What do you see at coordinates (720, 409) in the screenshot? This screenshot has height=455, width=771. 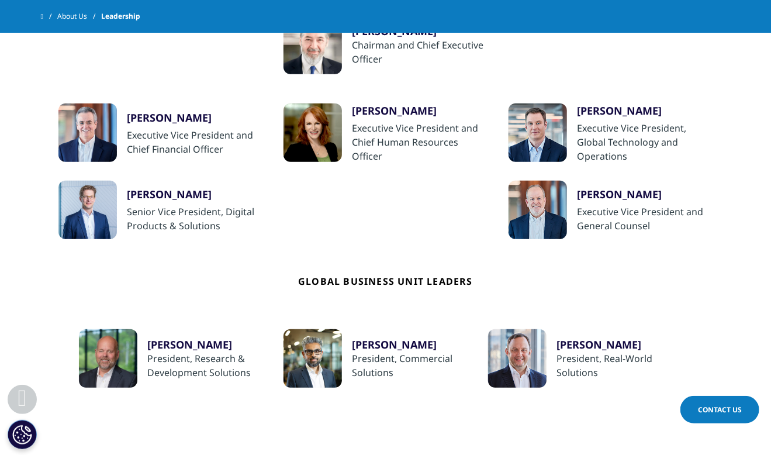 I see `a: Contact Us` at bounding box center [720, 409].